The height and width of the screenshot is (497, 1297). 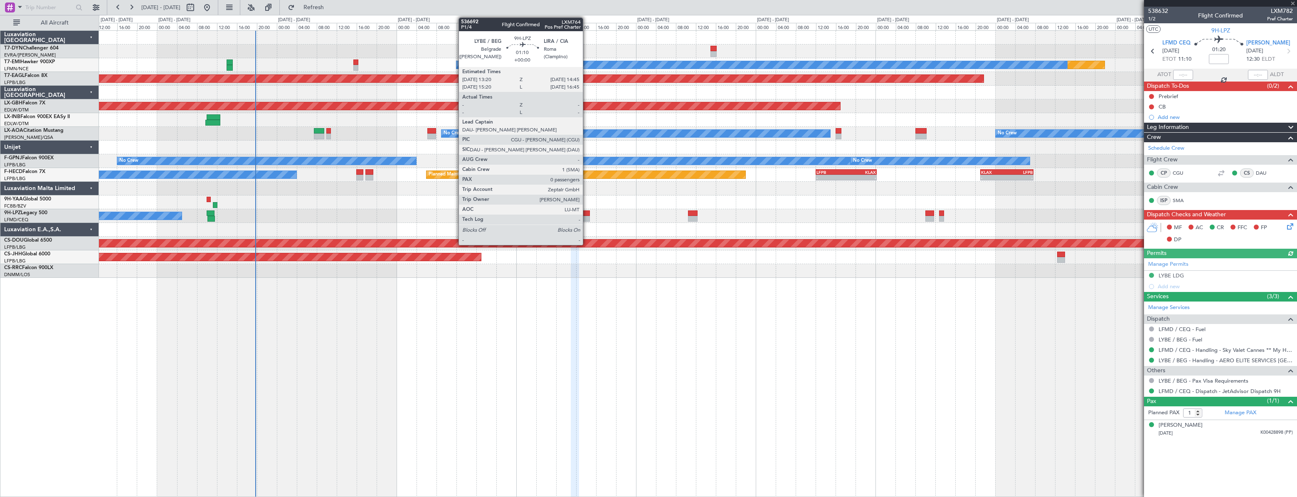 I want to click on span: LXM782, so click(x=1280, y=11).